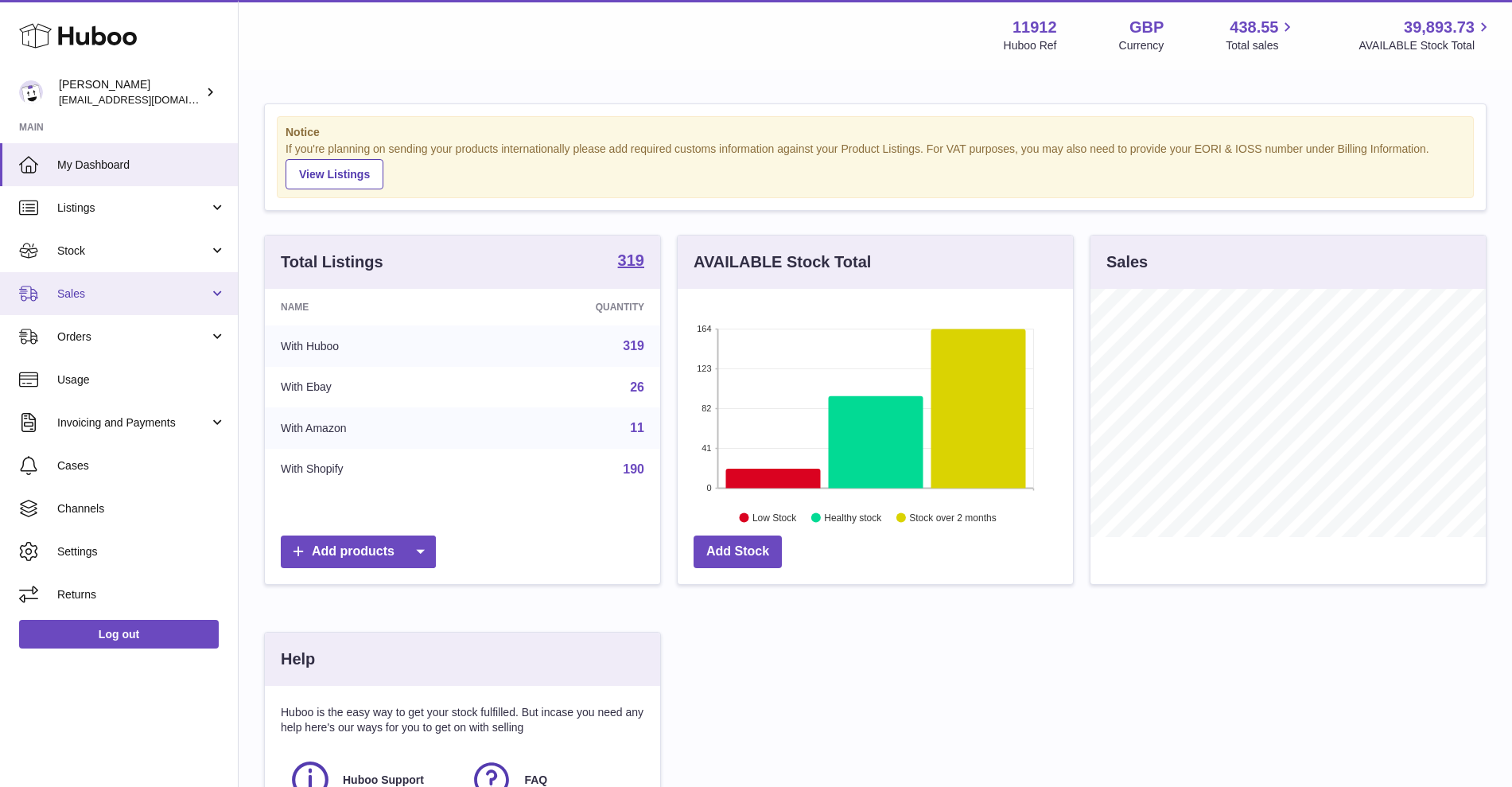 The height and width of the screenshot is (787, 1512). Describe the element at coordinates (1127, 261) in the screenshot. I see `h3: Sales` at that location.